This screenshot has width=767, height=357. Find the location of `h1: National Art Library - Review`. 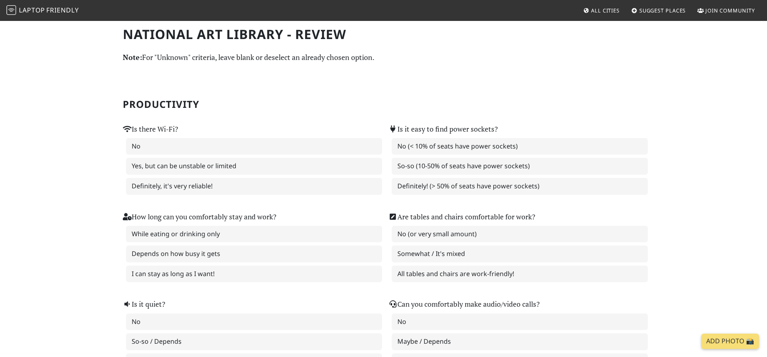

h1: National Art Library - Review is located at coordinates (384, 34).